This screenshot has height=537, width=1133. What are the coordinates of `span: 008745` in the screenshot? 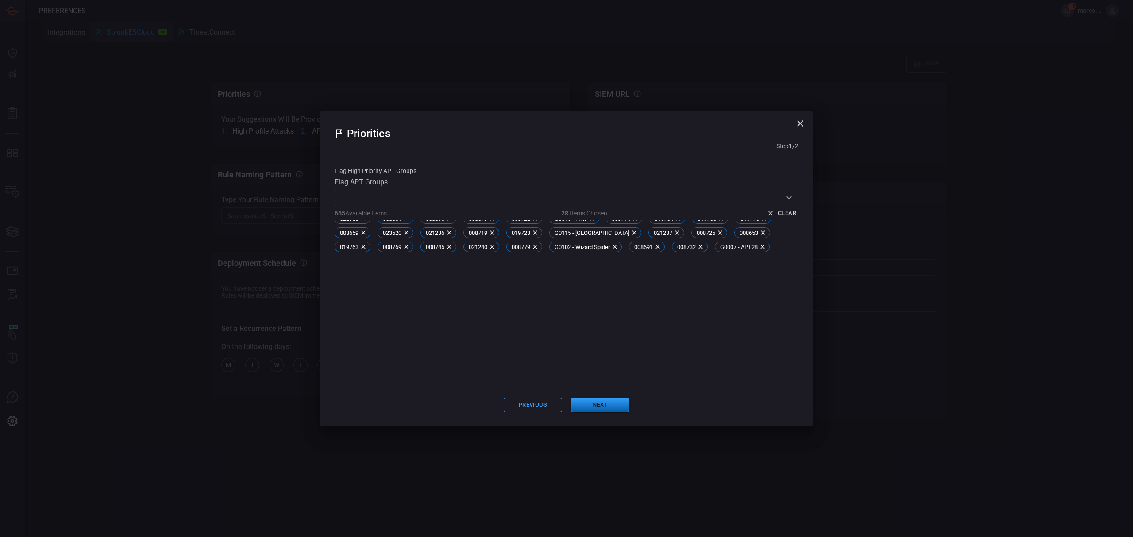 It's located at (435, 247).